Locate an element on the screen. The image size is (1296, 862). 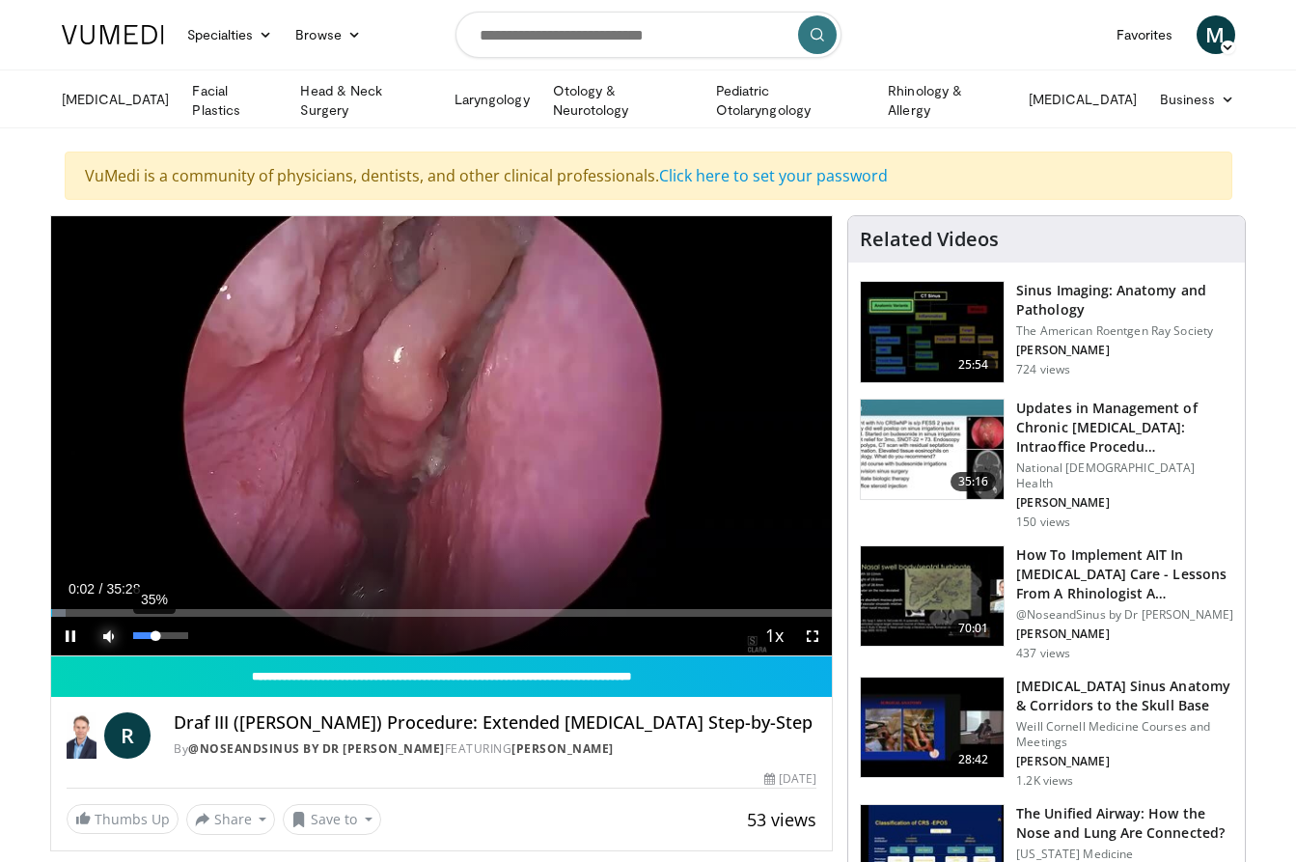
button: Mute is located at coordinates (109, 636).